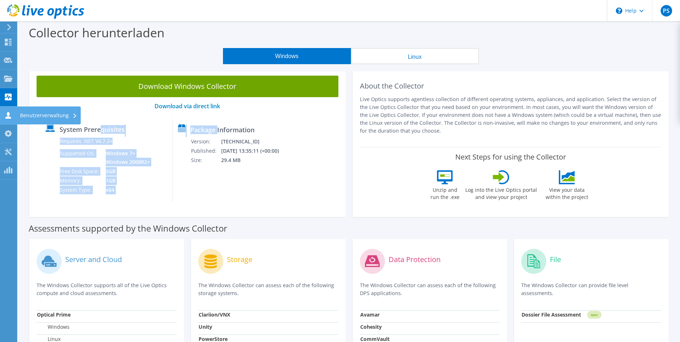 The width and height of the screenshot is (680, 342). I want to click on h2: About the Collector, so click(511, 86).